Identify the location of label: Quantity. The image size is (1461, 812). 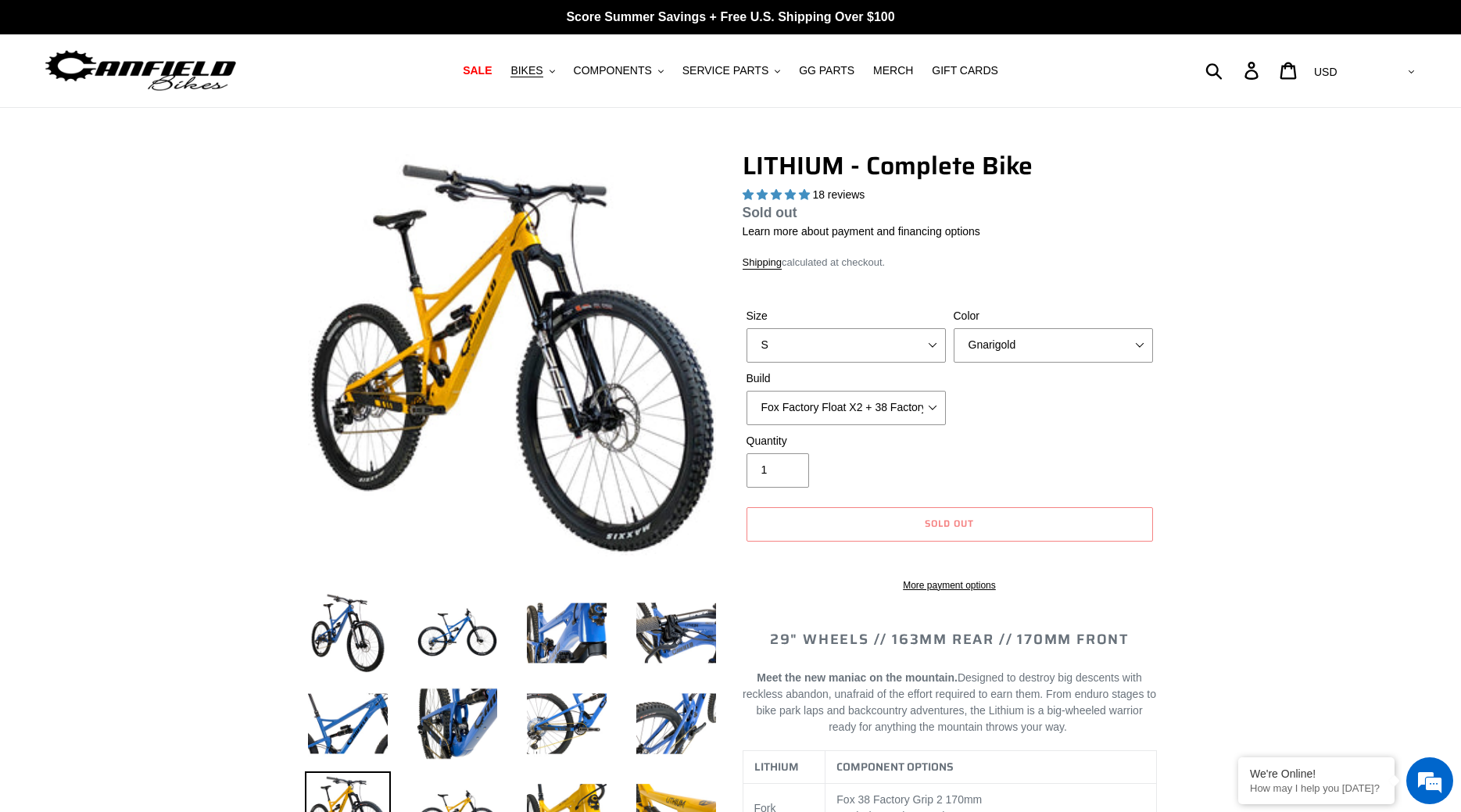
(846, 441).